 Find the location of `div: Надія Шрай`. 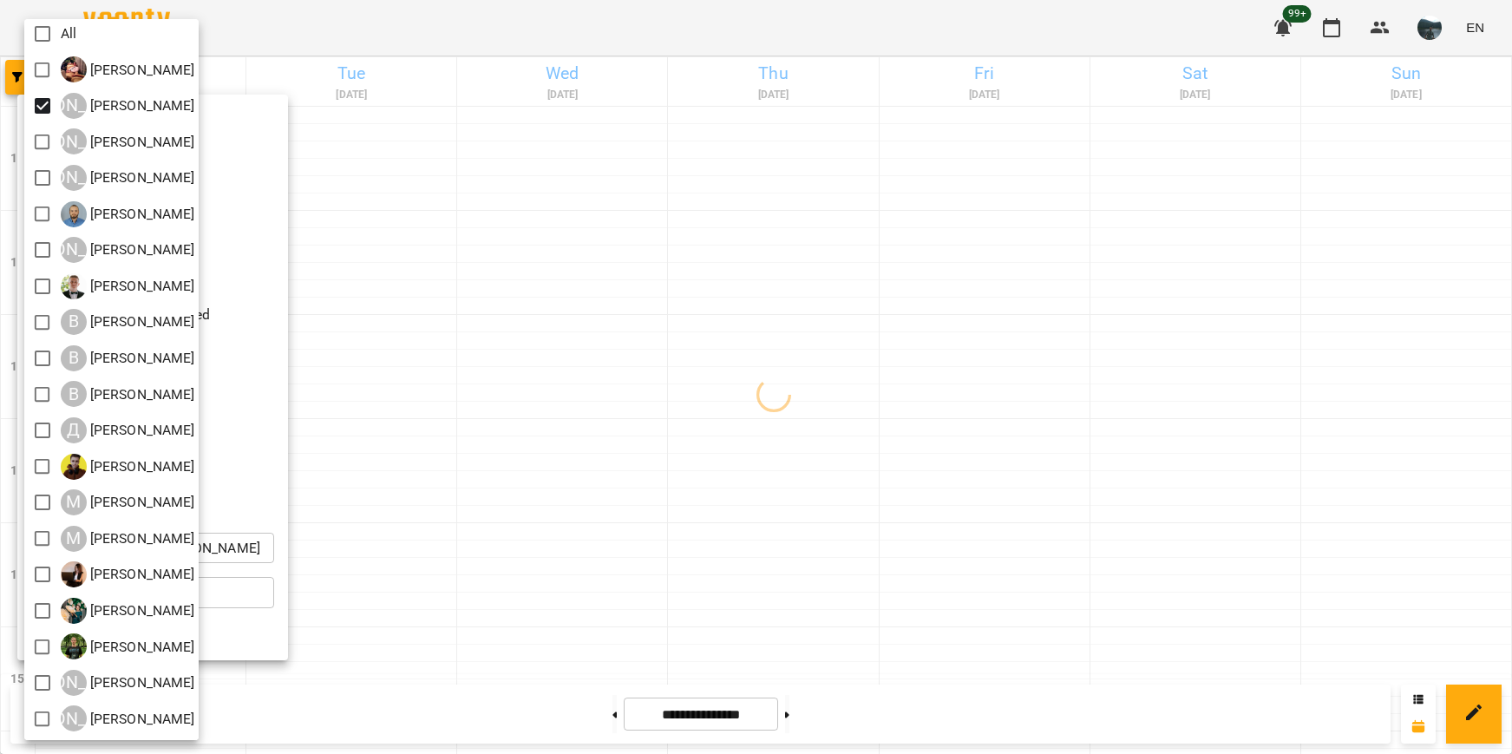

div: Надія Шрай is located at coordinates (127, 574).